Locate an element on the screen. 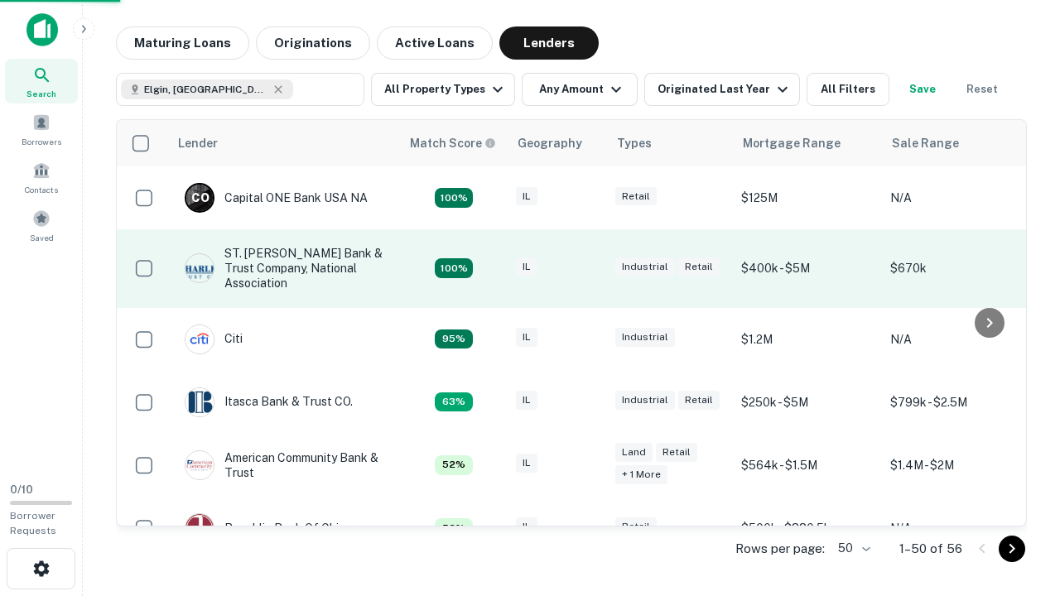 Image resolution: width=1060 pixels, height=596 pixels. a: Borrowers is located at coordinates (41, 129).